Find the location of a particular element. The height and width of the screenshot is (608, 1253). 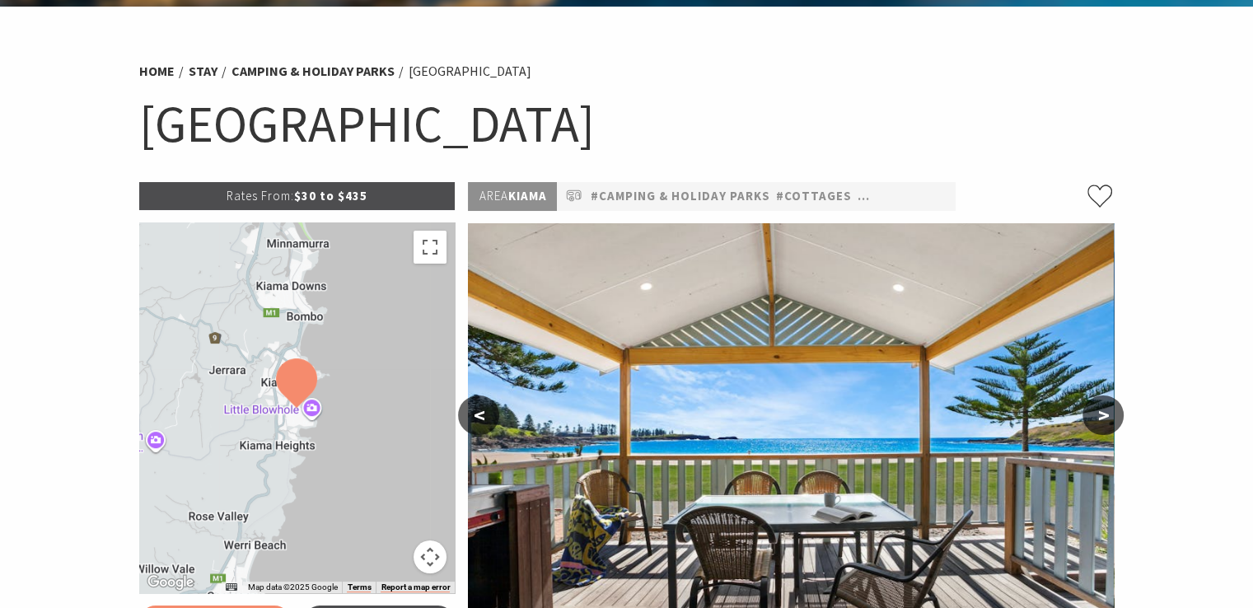

button: Keyboard shortcuts is located at coordinates (231, 587).